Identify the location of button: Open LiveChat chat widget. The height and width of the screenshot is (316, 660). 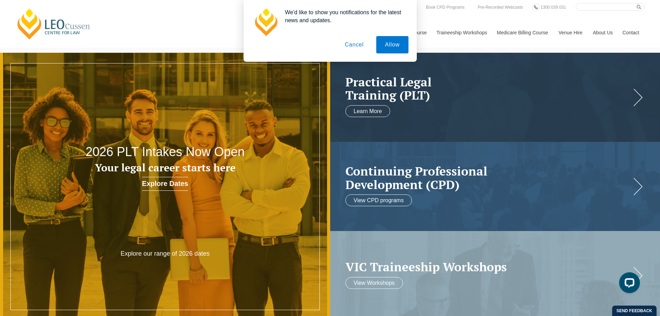
(16, 13).